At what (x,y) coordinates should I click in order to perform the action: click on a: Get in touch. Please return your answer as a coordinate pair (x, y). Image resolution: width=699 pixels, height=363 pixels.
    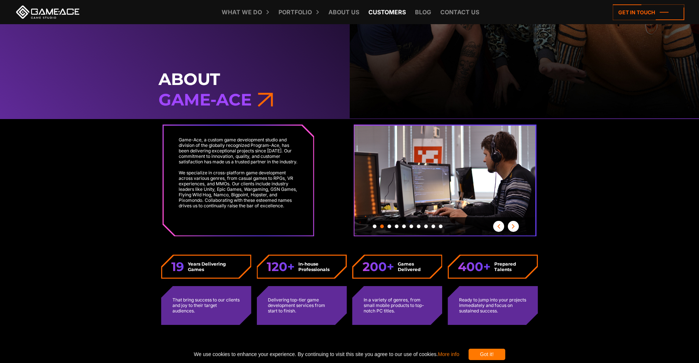
    Looking at the image, I should click on (648, 12).